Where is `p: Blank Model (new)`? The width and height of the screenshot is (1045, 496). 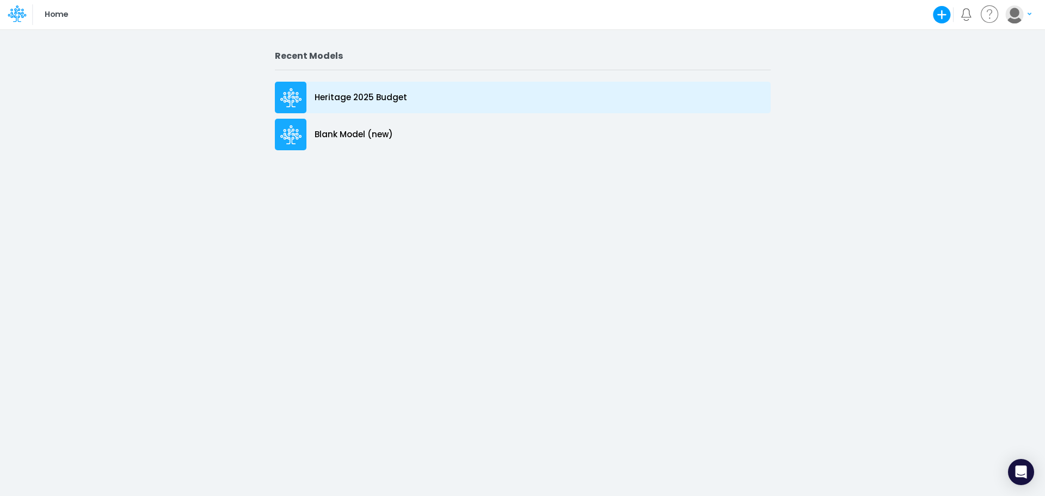
p: Blank Model (new) is located at coordinates (354, 134).